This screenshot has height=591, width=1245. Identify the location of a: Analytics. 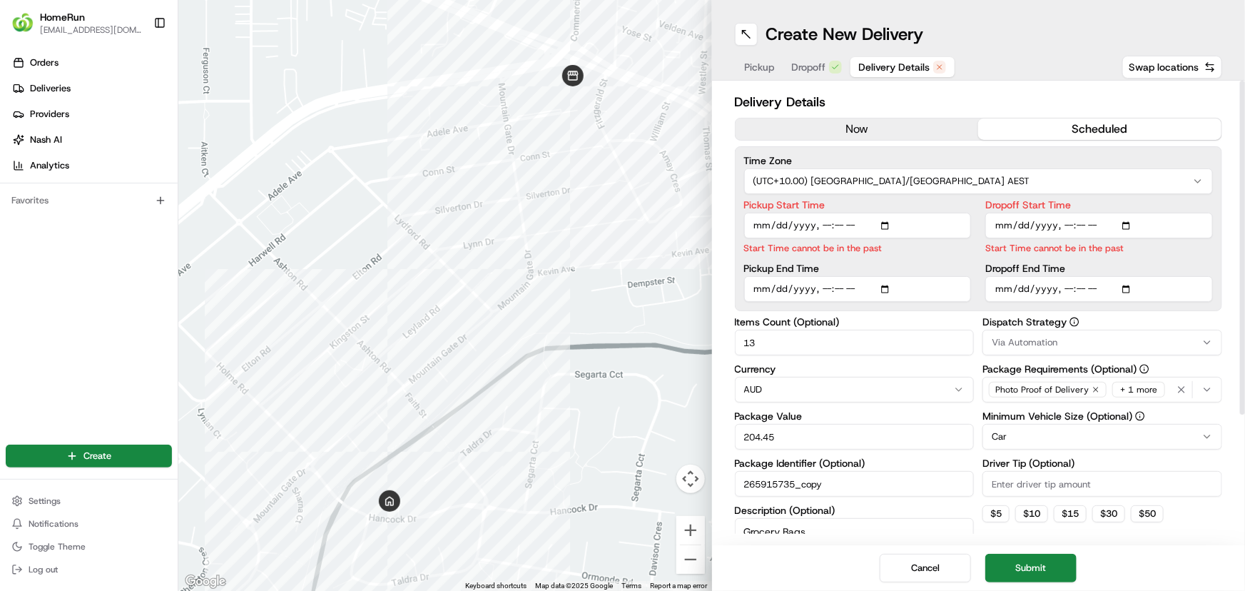
(91, 166).